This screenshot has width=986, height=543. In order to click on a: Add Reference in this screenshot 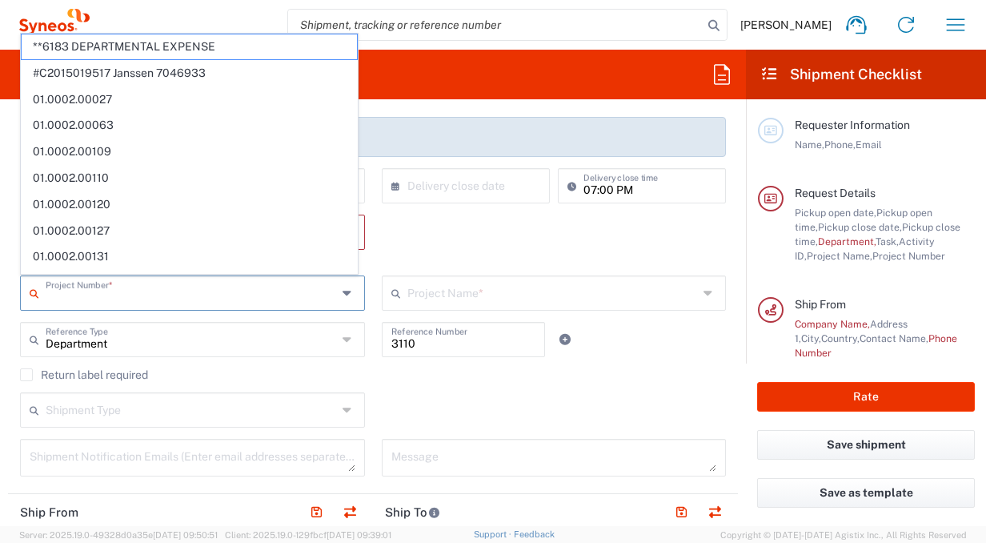, I will do `click(565, 339)`.